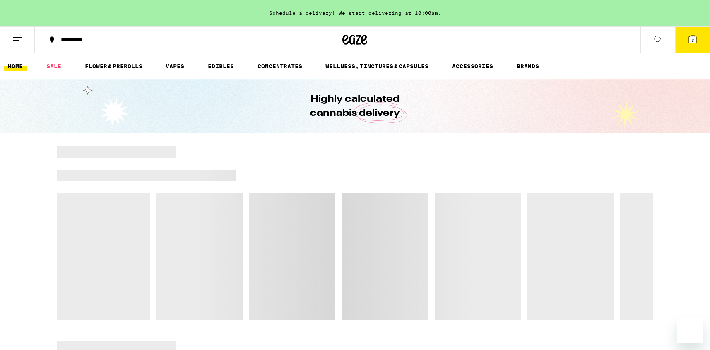  I want to click on h1: Highly calculated cannabis delivery, so click(355, 106).